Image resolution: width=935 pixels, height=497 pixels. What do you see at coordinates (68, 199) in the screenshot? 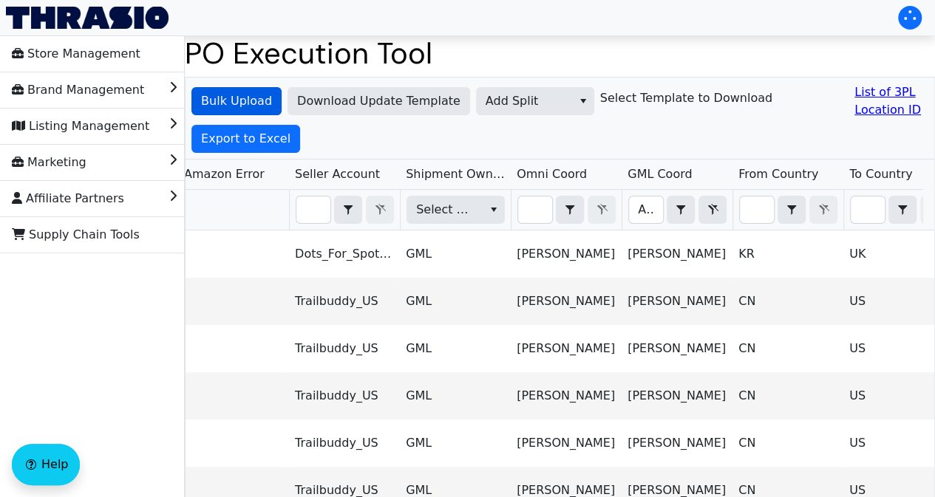
I see `span: Affiliate Partners` at bounding box center [68, 199].